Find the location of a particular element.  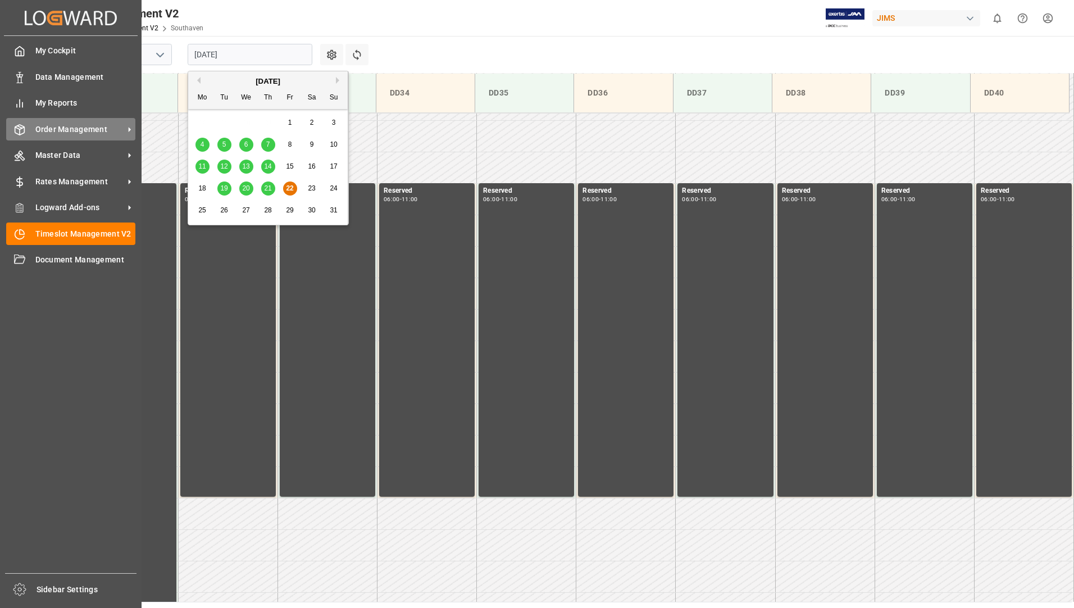

span: 12 is located at coordinates (224, 166).